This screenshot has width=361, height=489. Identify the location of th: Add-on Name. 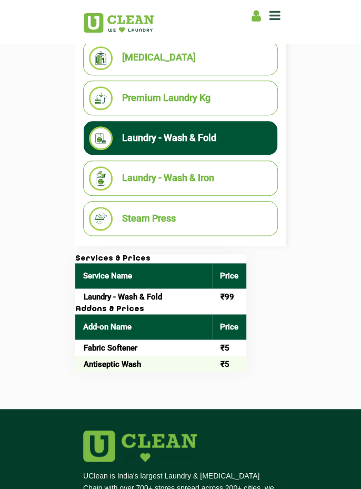
(144, 327).